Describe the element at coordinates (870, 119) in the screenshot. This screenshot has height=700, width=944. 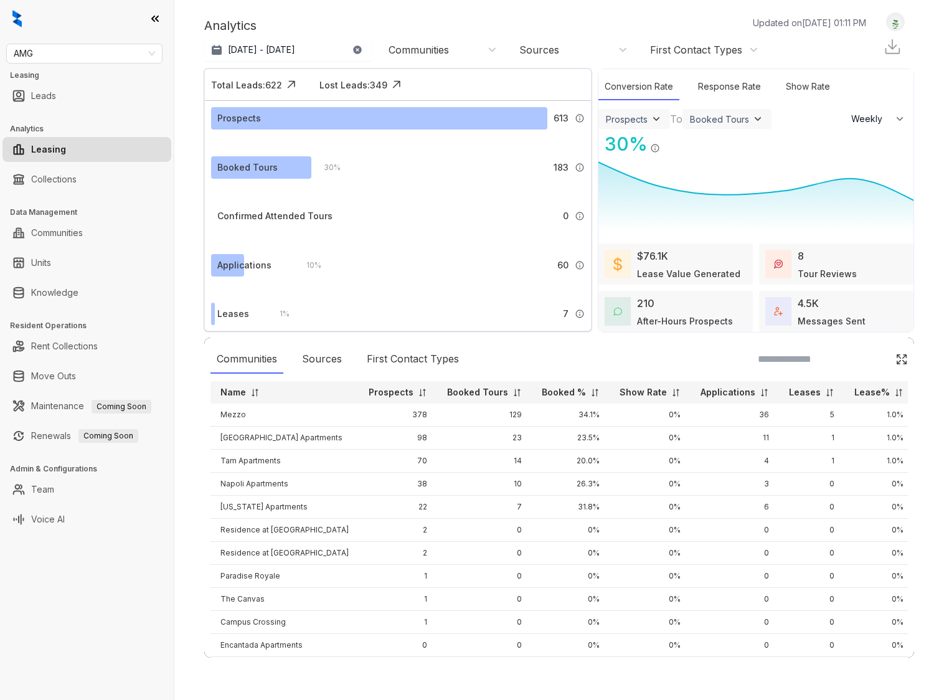
I see `span: Weekly` at that location.